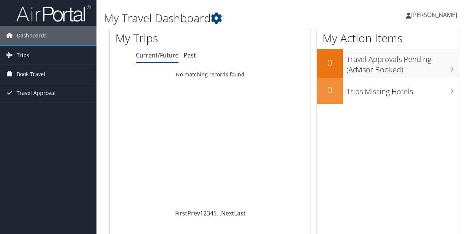 The width and height of the screenshot is (472, 234). Describe the element at coordinates (388, 63) in the screenshot. I see `a: 0Travel Approvals Pending (Advisor Booked)` at that location.